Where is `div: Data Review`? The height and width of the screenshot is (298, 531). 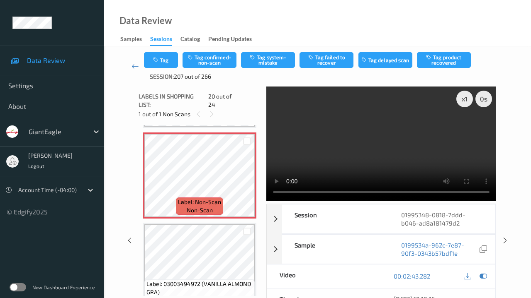
div: Data Review is located at coordinates (146, 21).